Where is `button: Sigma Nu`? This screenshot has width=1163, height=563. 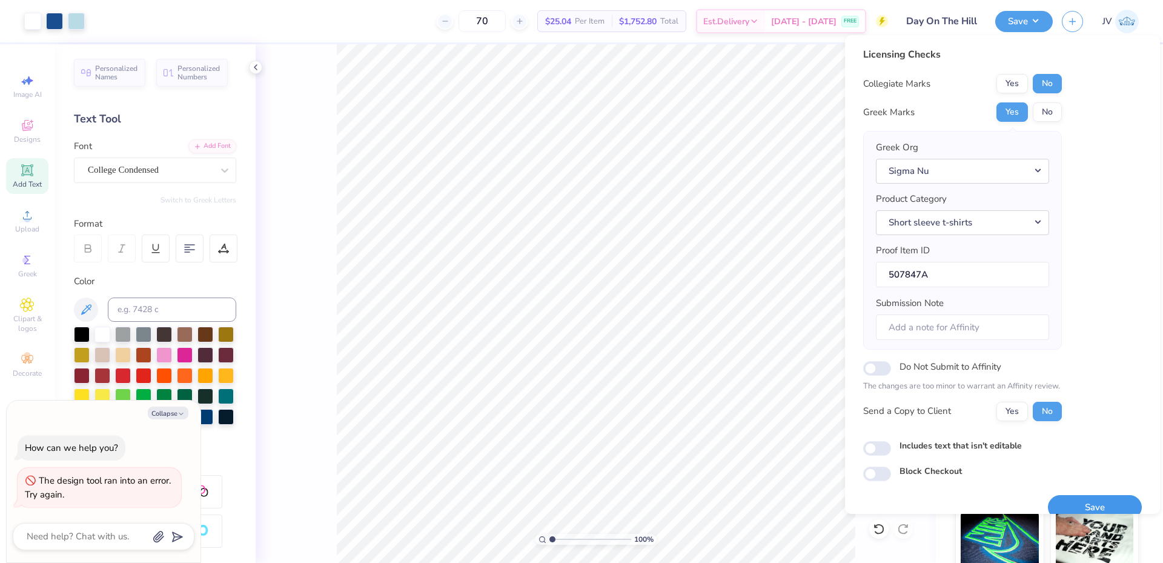
button: Sigma Nu is located at coordinates (962, 171).